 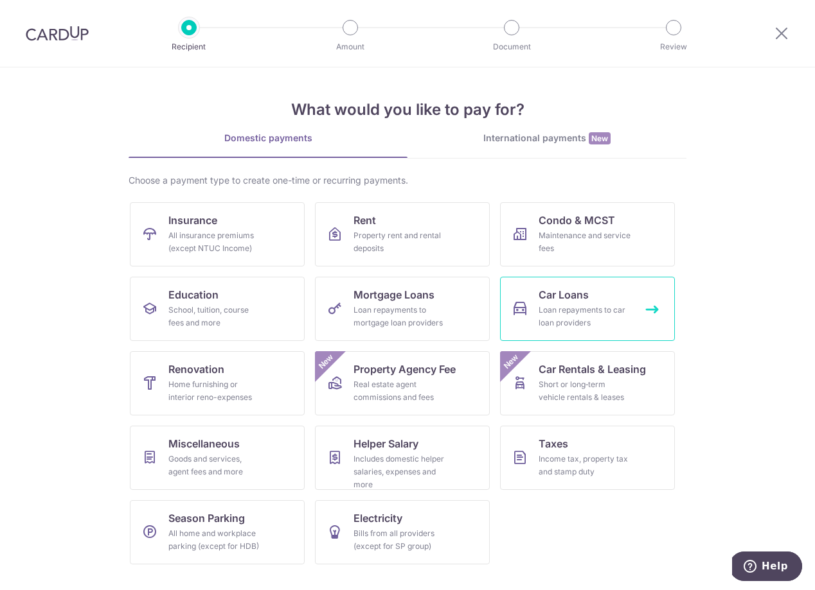 What do you see at coordinates (585, 242) in the screenshot?
I see `div: Maintenance and service fees` at bounding box center [585, 242].